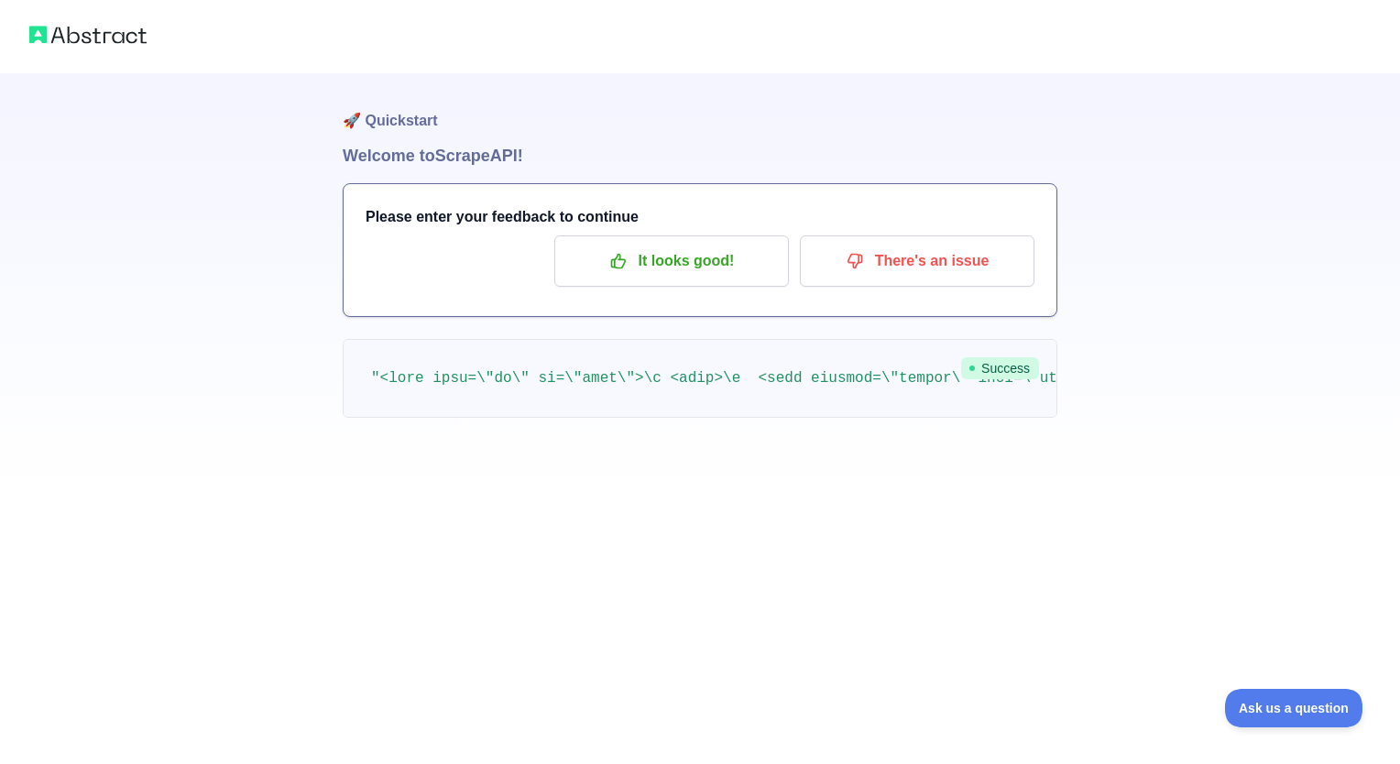  What do you see at coordinates (672, 261) in the screenshot?
I see `button: It looks good!` at bounding box center [672, 261].